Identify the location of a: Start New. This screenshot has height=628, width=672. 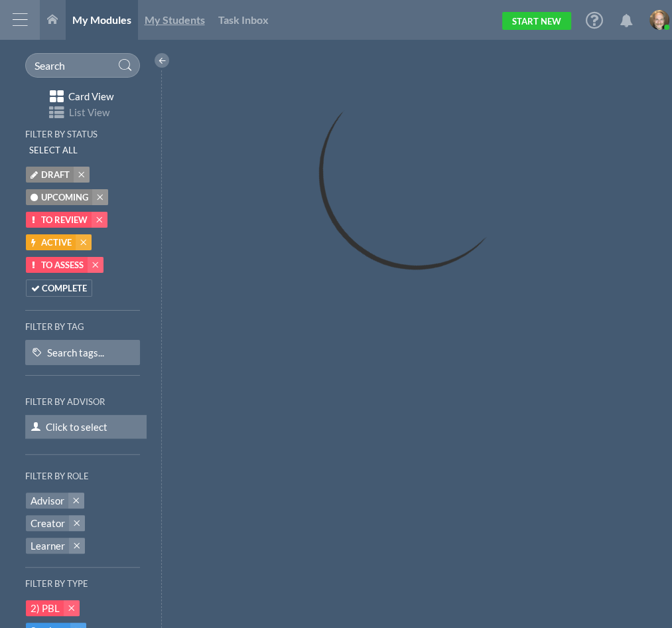
(537, 21).